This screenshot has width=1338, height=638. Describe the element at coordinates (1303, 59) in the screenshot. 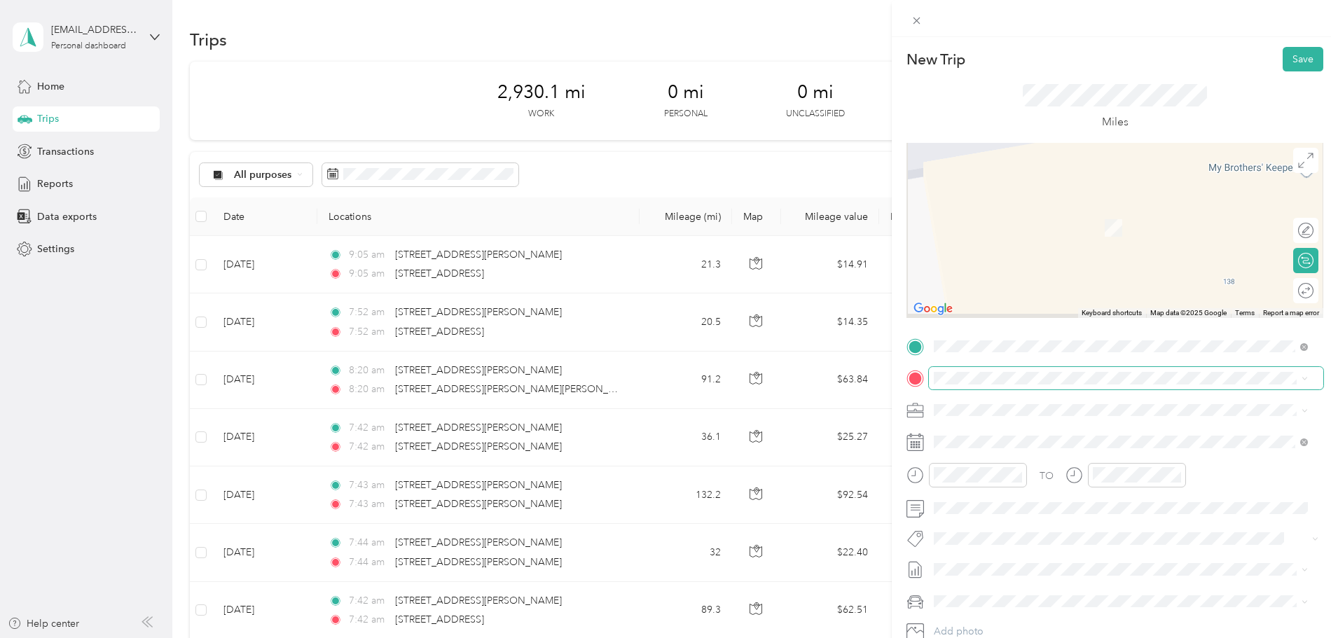

I see `button: Save` at that location.